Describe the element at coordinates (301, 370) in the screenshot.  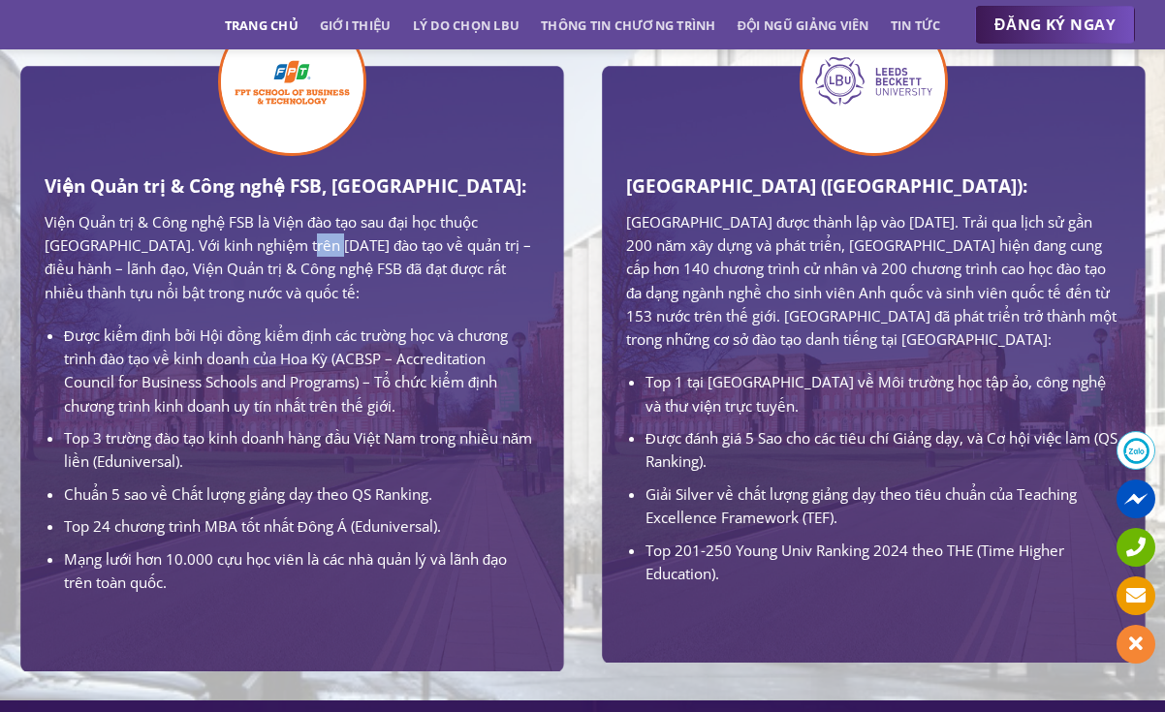
I see `li: Được kiểm định bởi Hội đồng kiểm định các trường học và chương trình đào tạo về kinh doanh của Ho...` at that location.